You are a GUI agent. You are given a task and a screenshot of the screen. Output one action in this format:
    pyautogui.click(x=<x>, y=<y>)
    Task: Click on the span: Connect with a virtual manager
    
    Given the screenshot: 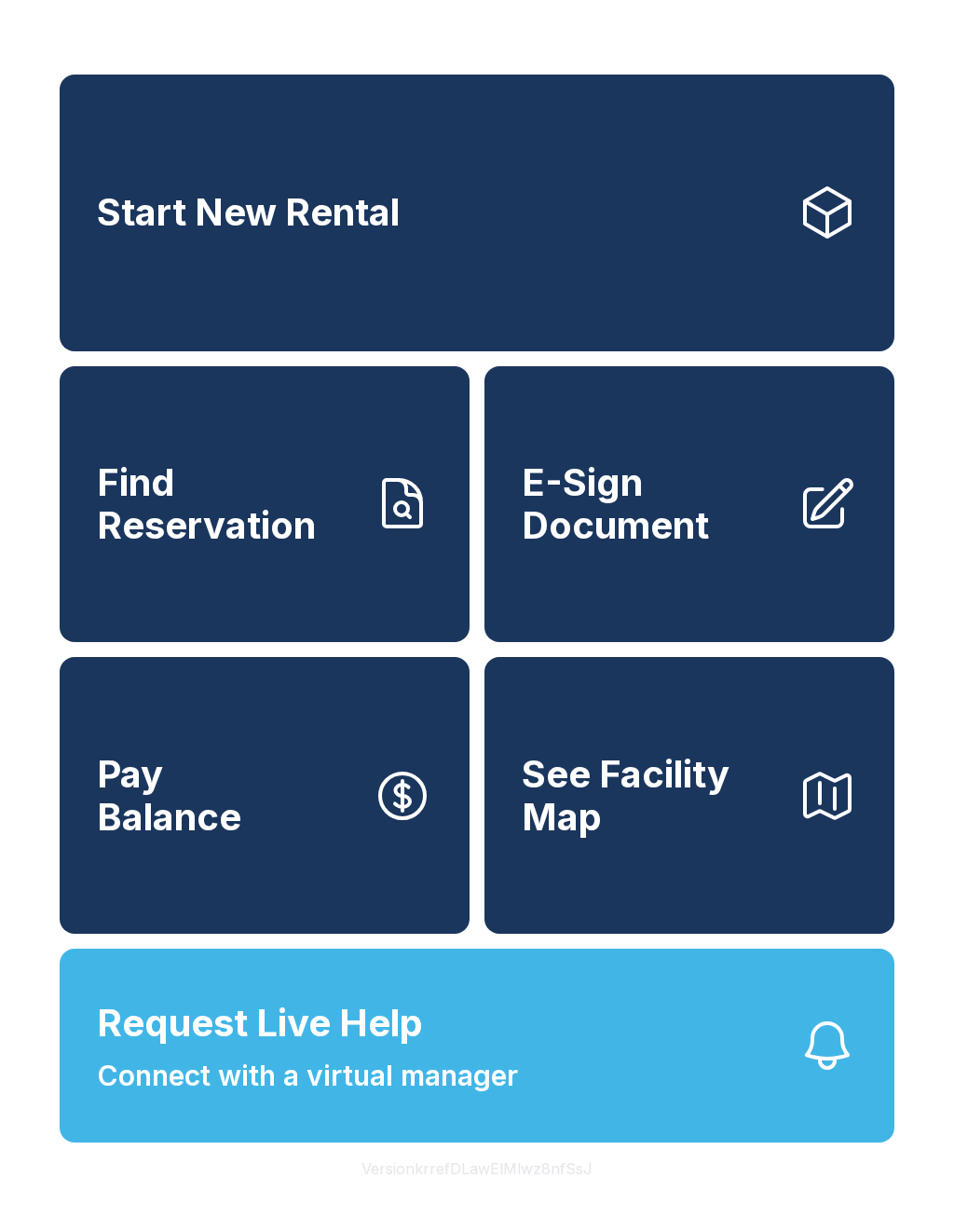 What is the action you would take?
    pyautogui.click(x=307, y=1075)
    